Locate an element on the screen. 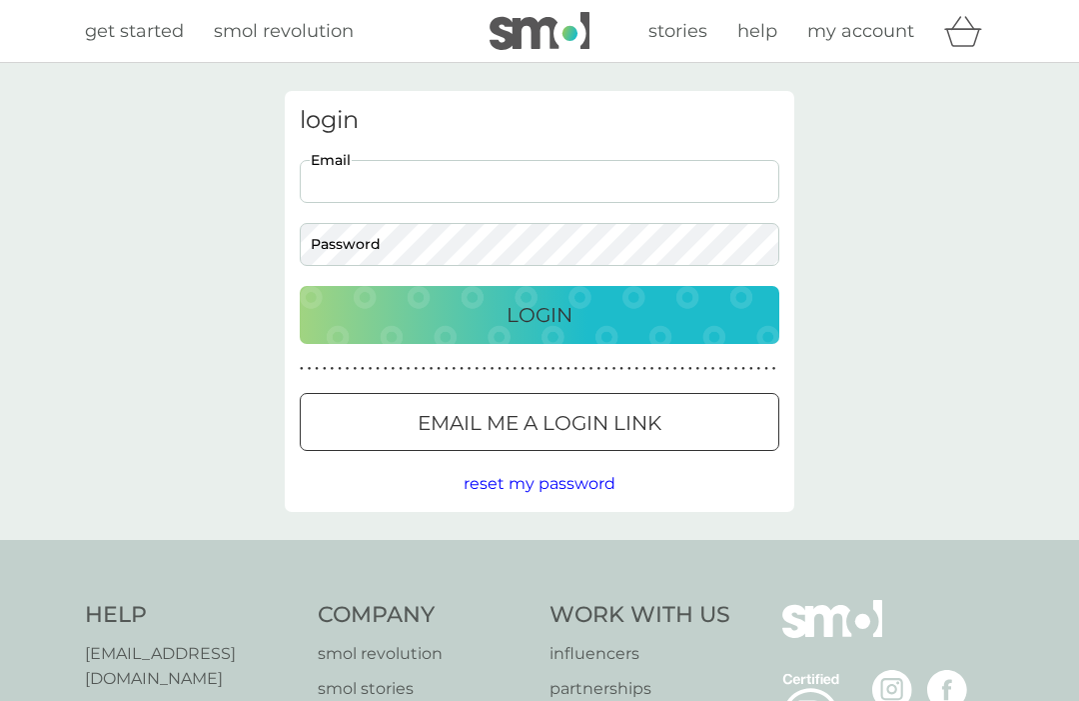 This screenshot has width=1079, height=701. p: influencers is located at coordinates (640, 654).